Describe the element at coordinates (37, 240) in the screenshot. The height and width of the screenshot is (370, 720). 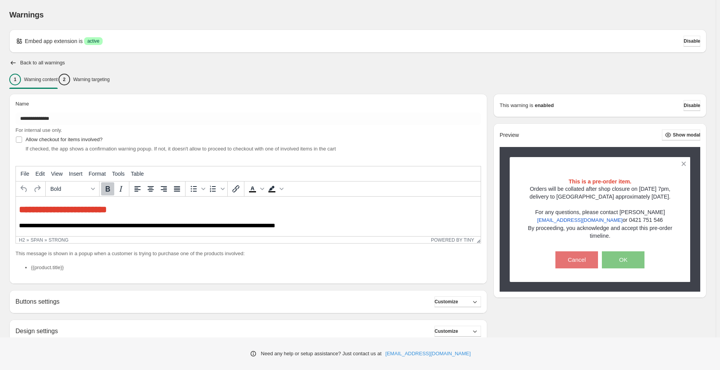
I see `div: span` at that location.